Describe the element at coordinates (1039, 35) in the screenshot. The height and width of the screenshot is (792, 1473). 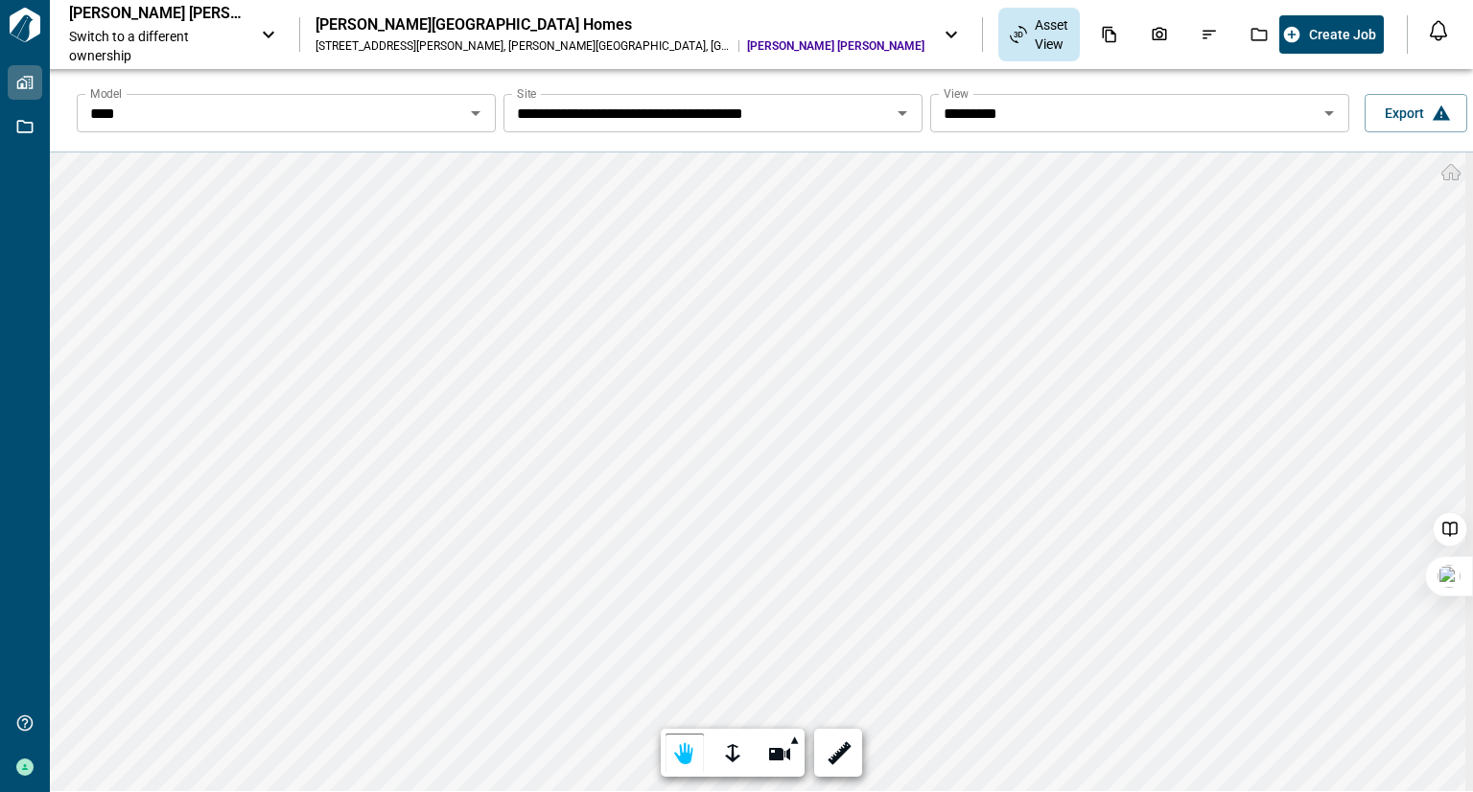
I see `div: Asset View` at that location.